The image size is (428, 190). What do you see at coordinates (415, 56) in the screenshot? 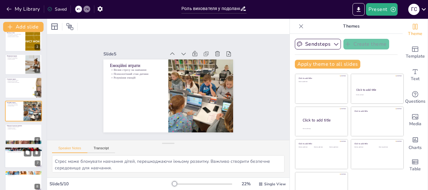
I see `span: Template` at bounding box center [415, 56].